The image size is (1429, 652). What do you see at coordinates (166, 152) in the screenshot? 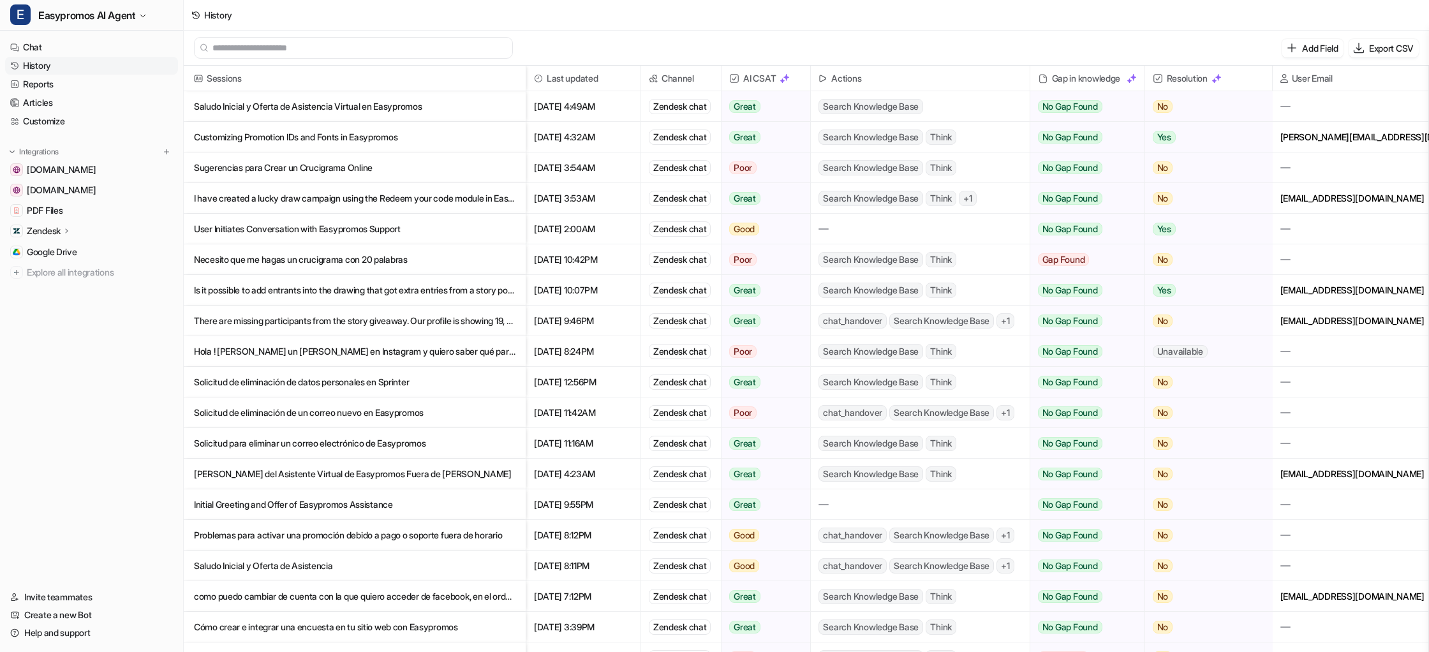
I see `img: menu_add.svg` at bounding box center [166, 152].